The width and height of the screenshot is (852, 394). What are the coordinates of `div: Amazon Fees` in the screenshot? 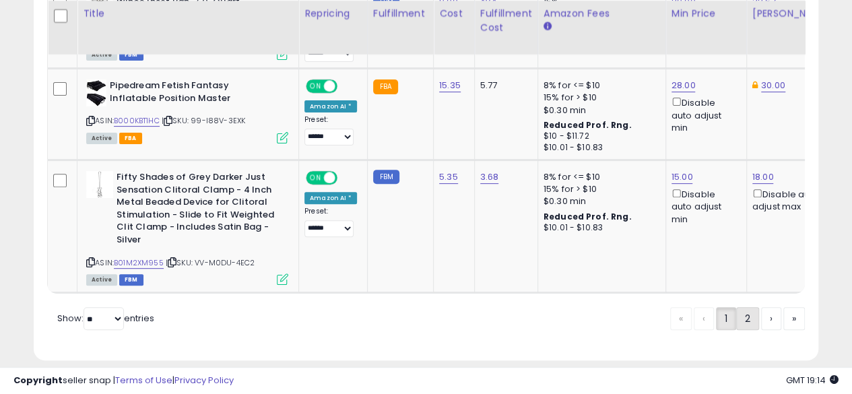 It's located at (601, 13).